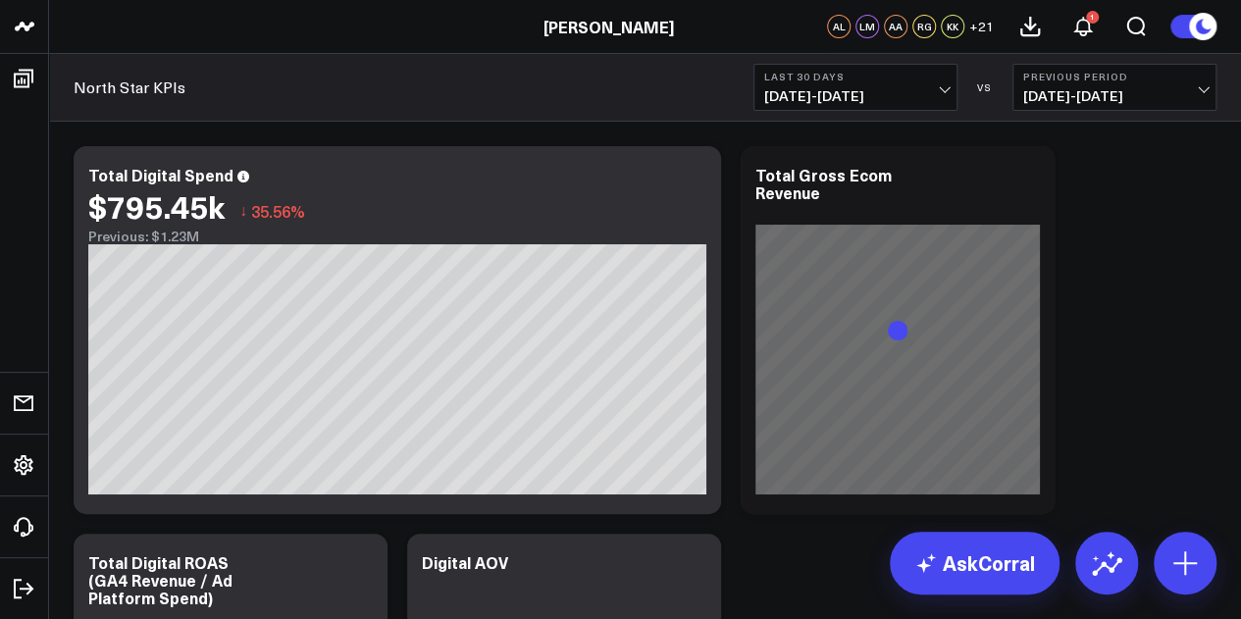  What do you see at coordinates (1092, 17) in the screenshot?
I see `div: 1` at bounding box center [1092, 17].